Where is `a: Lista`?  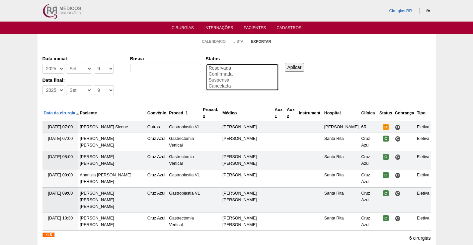
a: Lista is located at coordinates (238, 41).